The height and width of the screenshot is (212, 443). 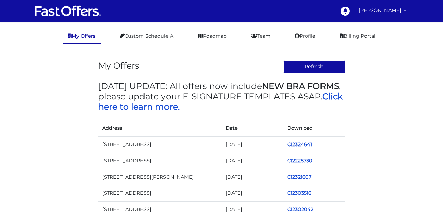 I want to click on a: Profile, so click(x=305, y=36).